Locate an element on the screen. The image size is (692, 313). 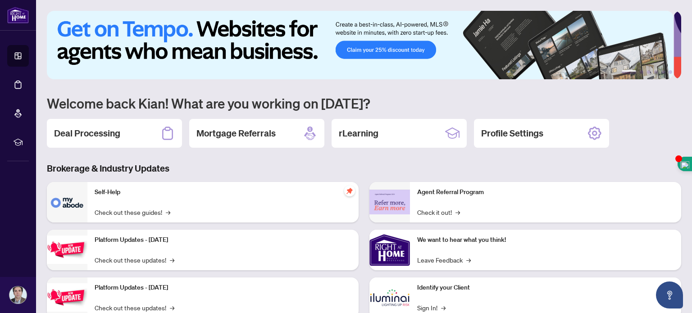
span: pushpin is located at coordinates (350, 191).